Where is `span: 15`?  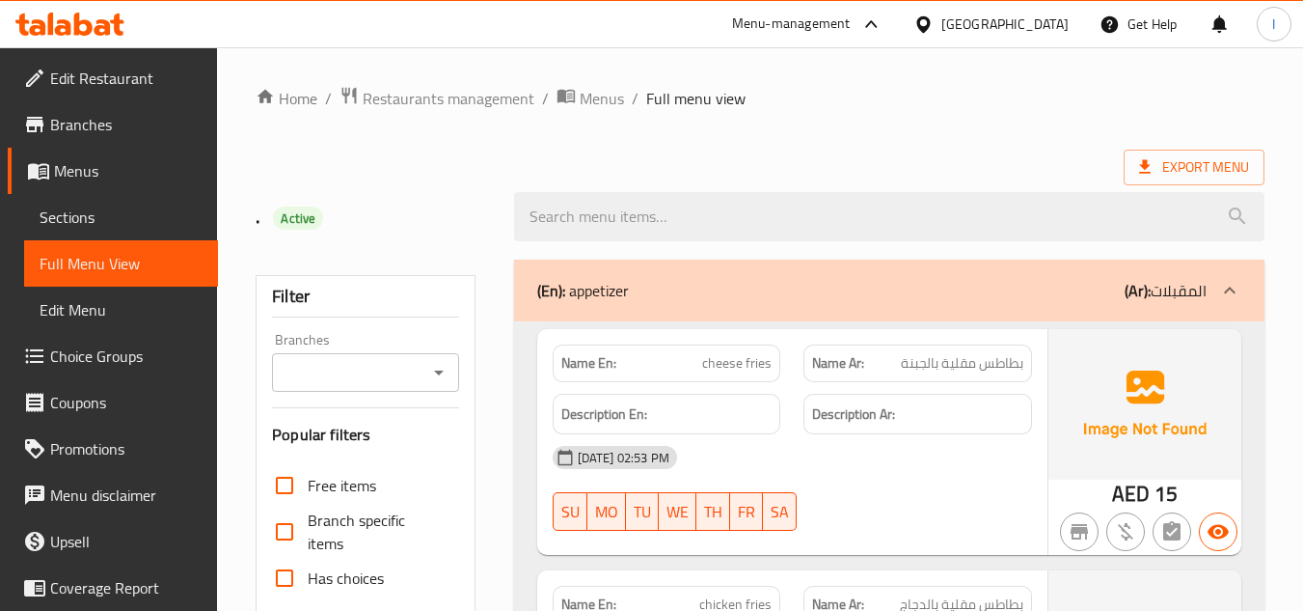
span: 15 is located at coordinates (1166, 493).